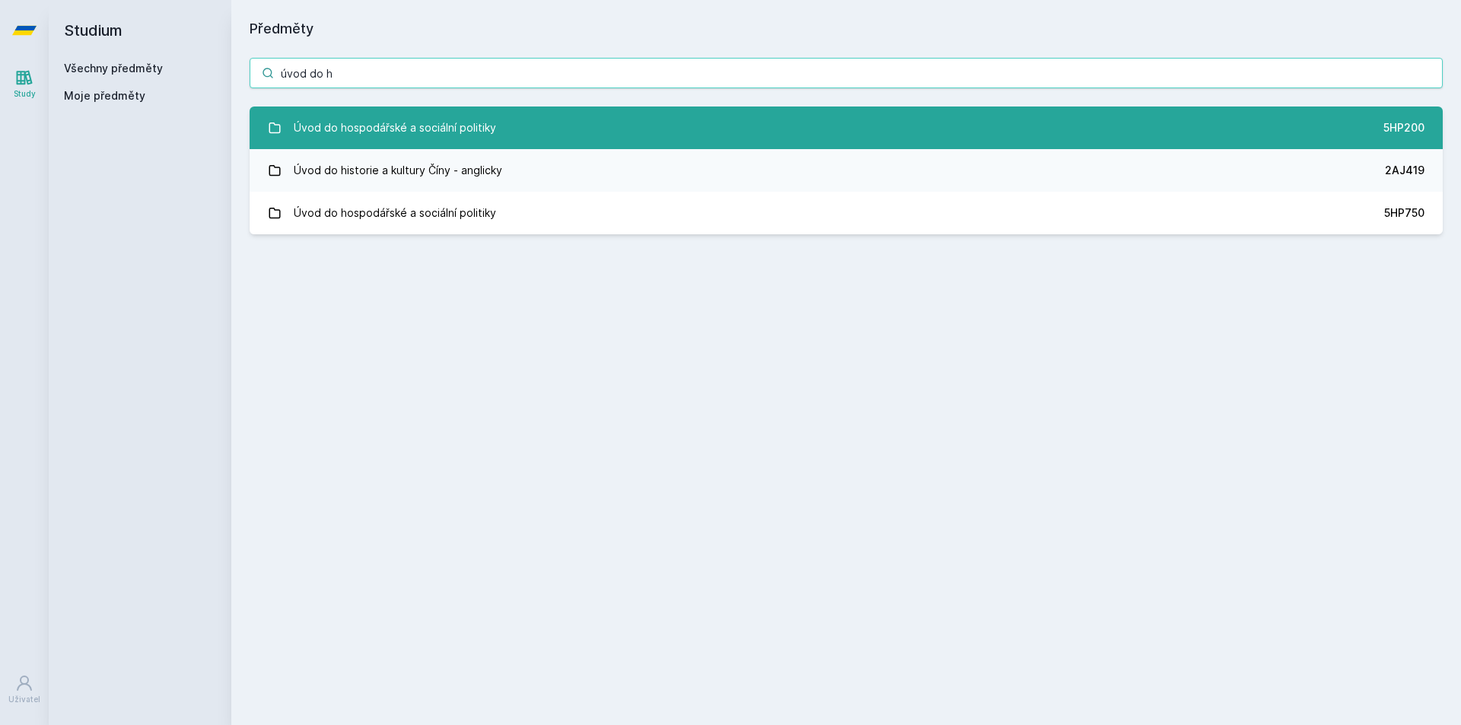  Describe the element at coordinates (24, 84) in the screenshot. I see `a: Study` at that location.